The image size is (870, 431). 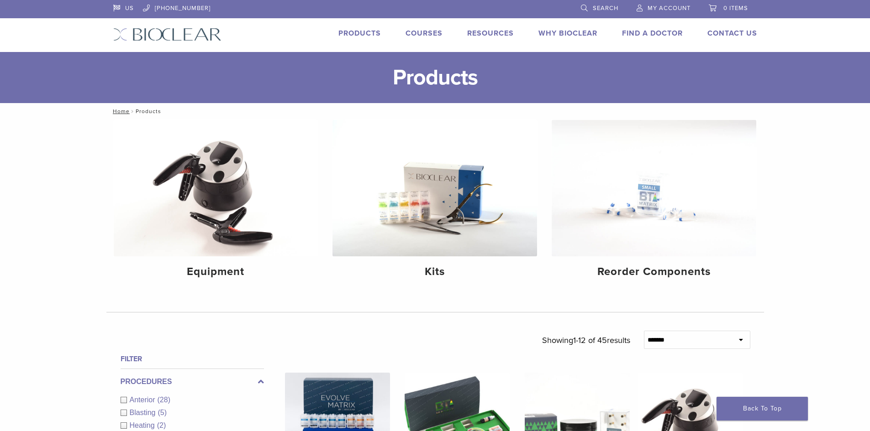 What do you see at coordinates (586, 341) in the screenshot?
I see `p: Showing results` at bounding box center [586, 341].